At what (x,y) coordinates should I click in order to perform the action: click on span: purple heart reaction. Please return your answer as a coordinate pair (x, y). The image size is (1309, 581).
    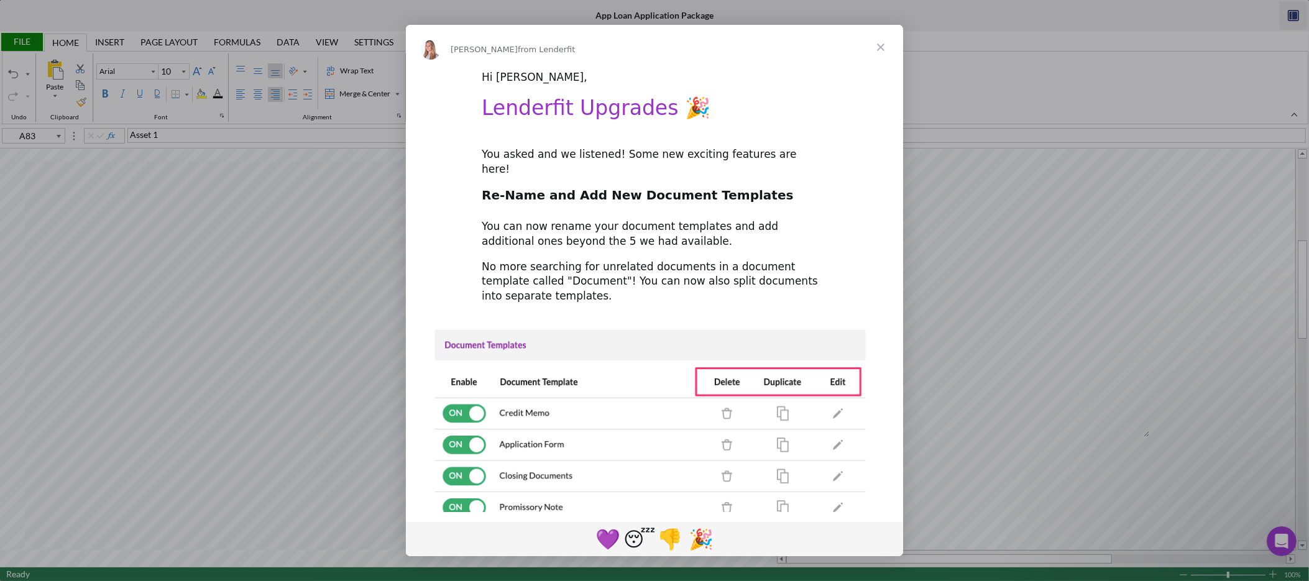
    Looking at the image, I should click on (608, 539).